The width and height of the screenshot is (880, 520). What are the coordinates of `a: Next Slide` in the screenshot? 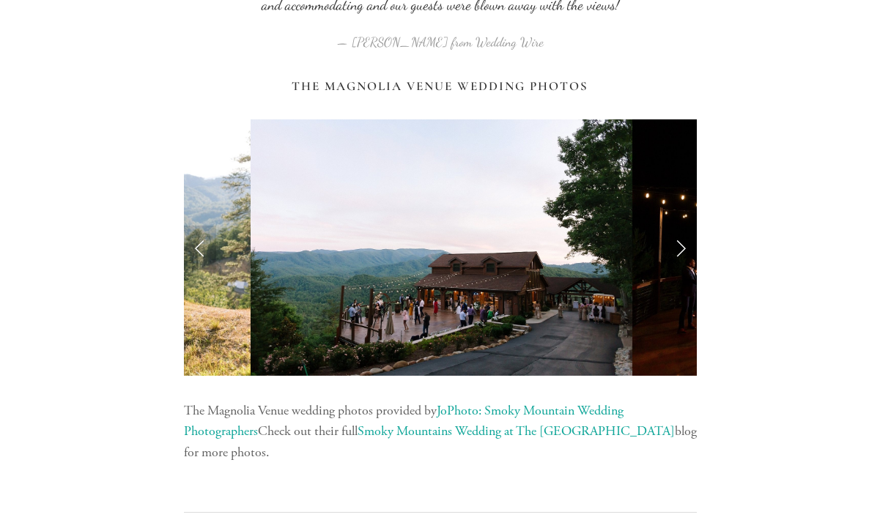 It's located at (681, 248).